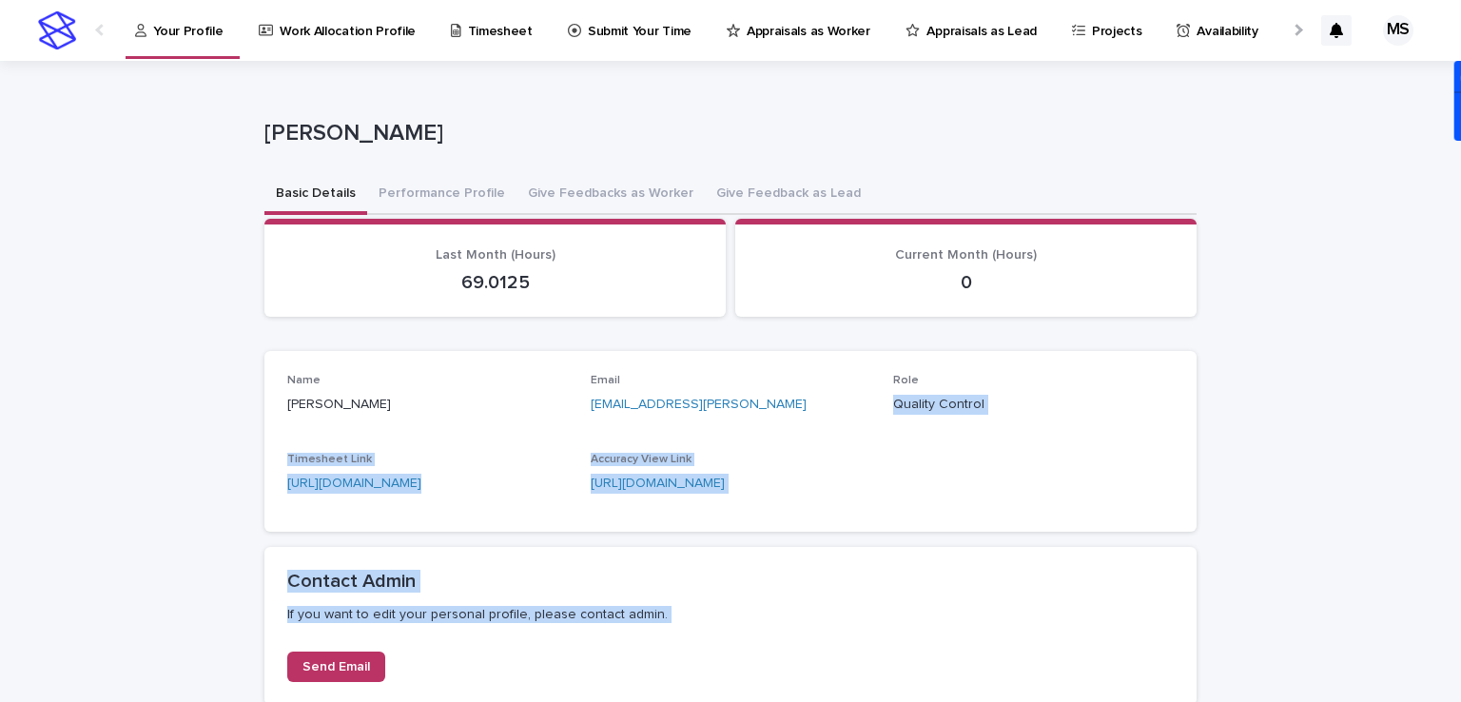 This screenshot has width=1461, height=702. What do you see at coordinates (441, 195) in the screenshot?
I see `button: Performance Profile` at bounding box center [441, 195].